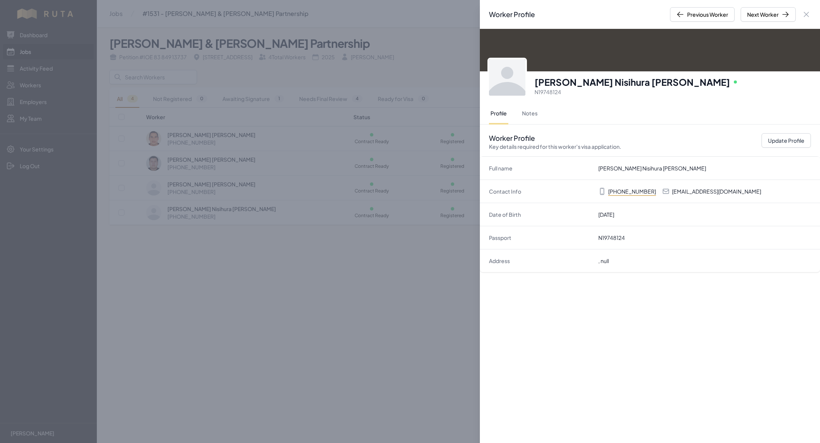 The height and width of the screenshot is (443, 820). What do you see at coordinates (541, 215) in the screenshot?
I see `dt: Date of Birth` at bounding box center [541, 215].